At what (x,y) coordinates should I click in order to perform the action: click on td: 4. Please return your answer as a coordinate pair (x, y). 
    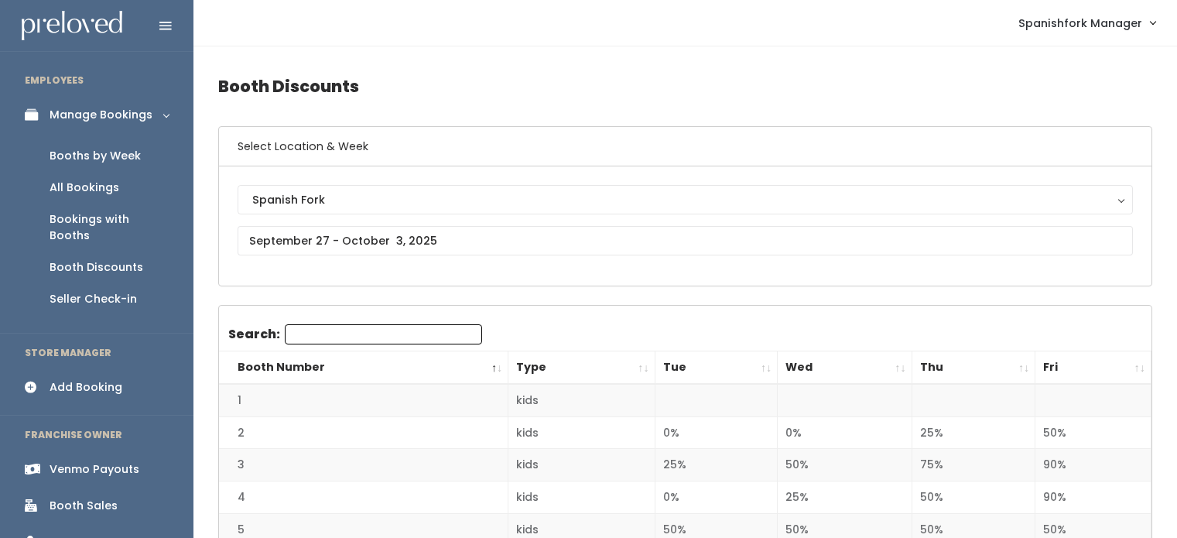
    Looking at the image, I should click on (364, 497).